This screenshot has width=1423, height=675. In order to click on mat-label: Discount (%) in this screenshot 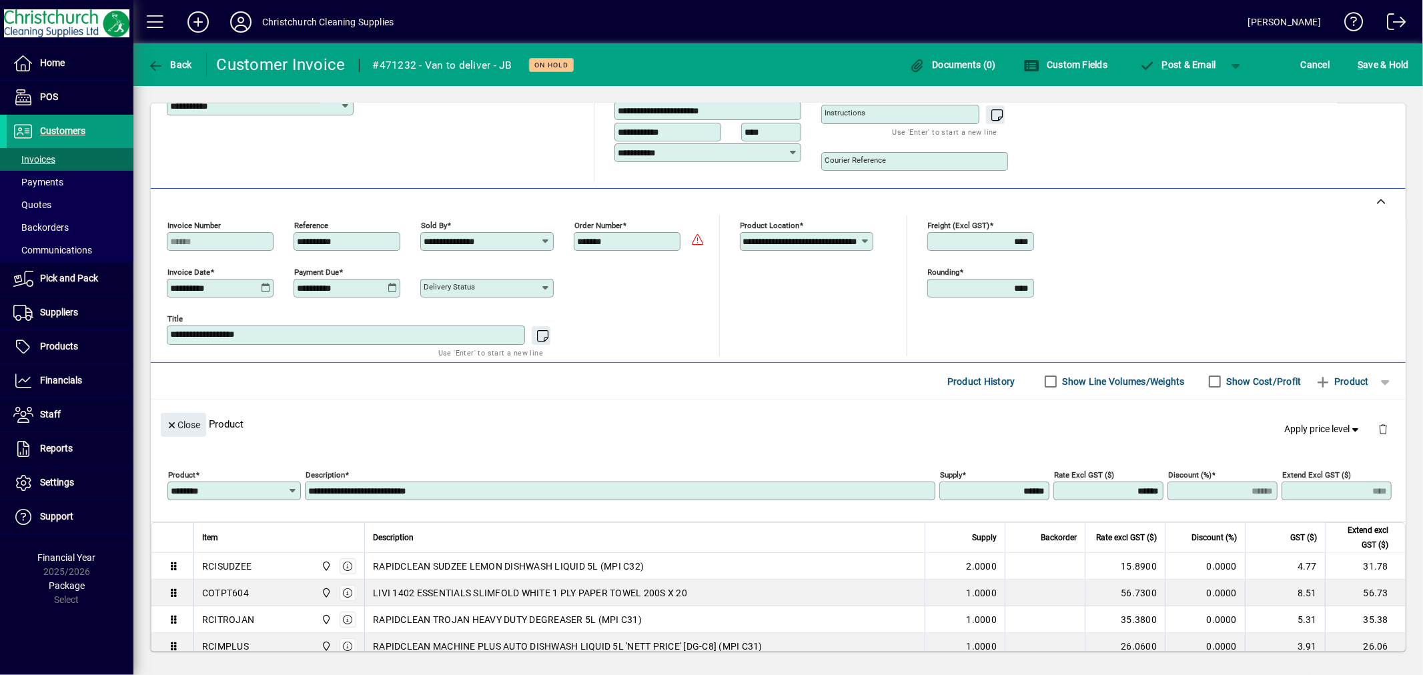, I will do `click(1190, 475)`.